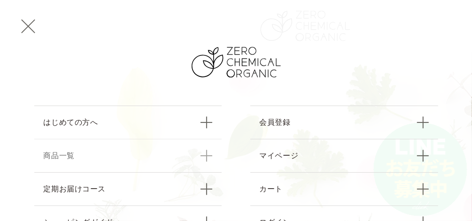  What do you see at coordinates (344, 189) in the screenshot?
I see `a: カート` at bounding box center [344, 189].